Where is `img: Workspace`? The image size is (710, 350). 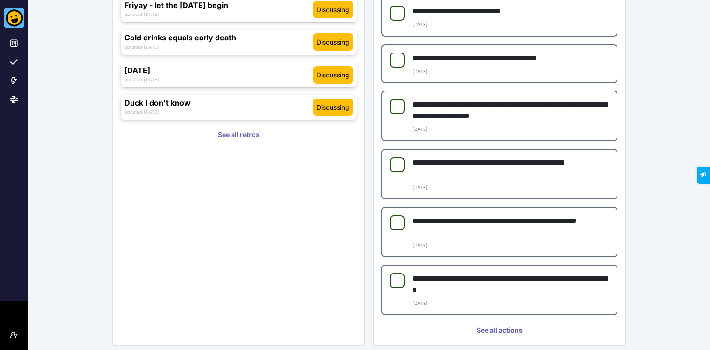 img: Workspace is located at coordinates (14, 317).